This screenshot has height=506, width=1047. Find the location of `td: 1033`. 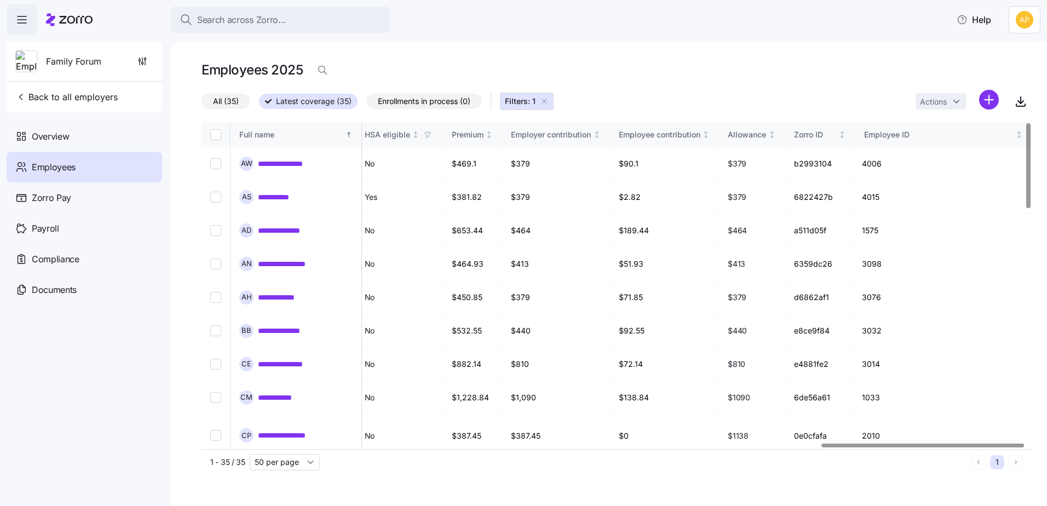

td: 1033 is located at coordinates (944, 398).